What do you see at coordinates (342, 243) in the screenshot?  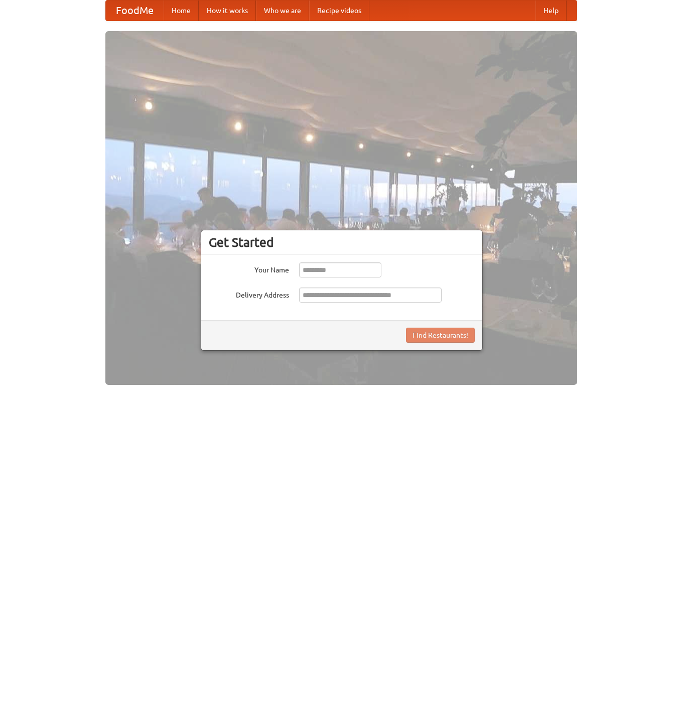 I see `h3: Get Started` at bounding box center [342, 243].